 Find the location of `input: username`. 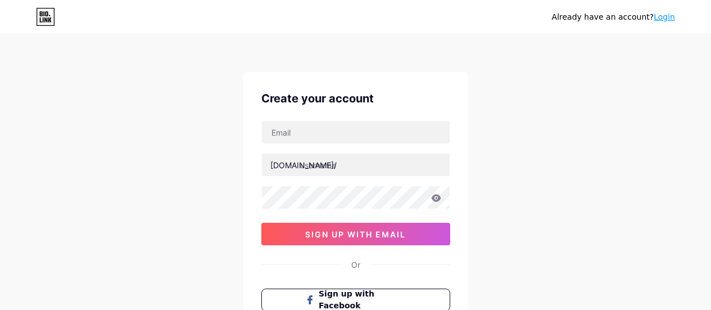

input: username is located at coordinates (356, 165).